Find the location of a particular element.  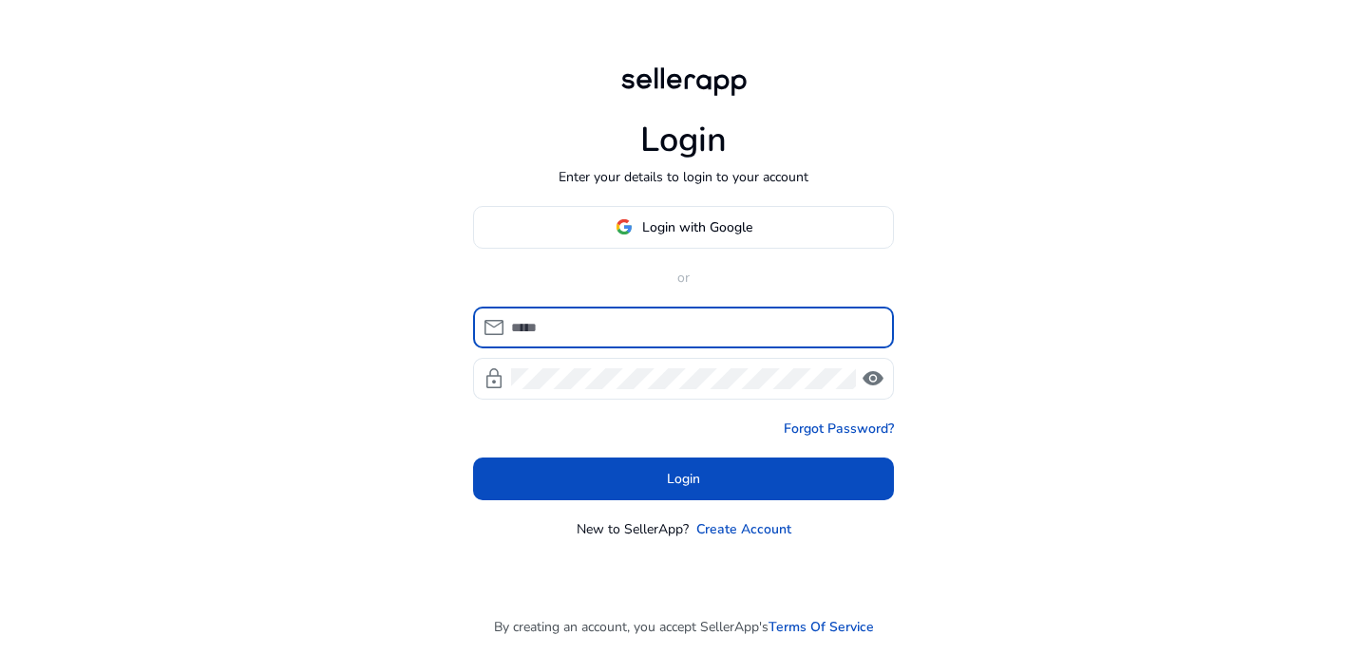

button: Login is located at coordinates (683, 479).